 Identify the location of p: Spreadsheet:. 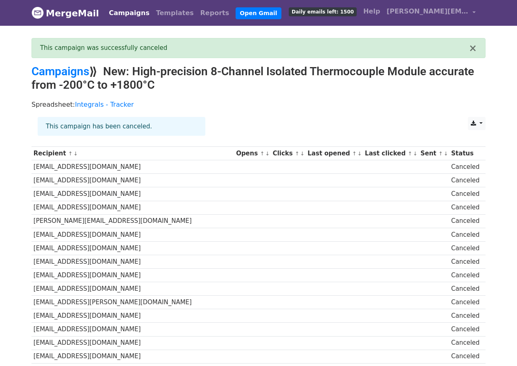
(258, 104).